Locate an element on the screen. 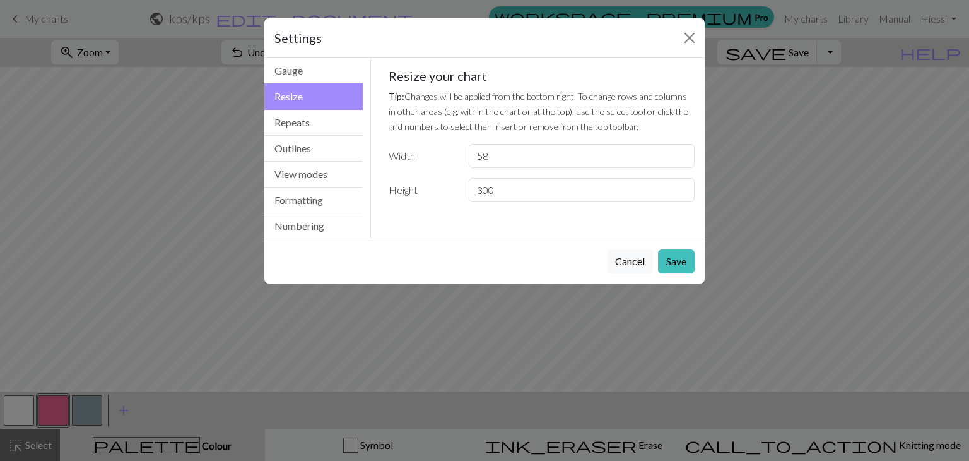 The height and width of the screenshot is (461, 969). small: Changes will be applied from the bottom right. To change rows and columns in other areas (e.g. wi... is located at coordinates (538, 111).